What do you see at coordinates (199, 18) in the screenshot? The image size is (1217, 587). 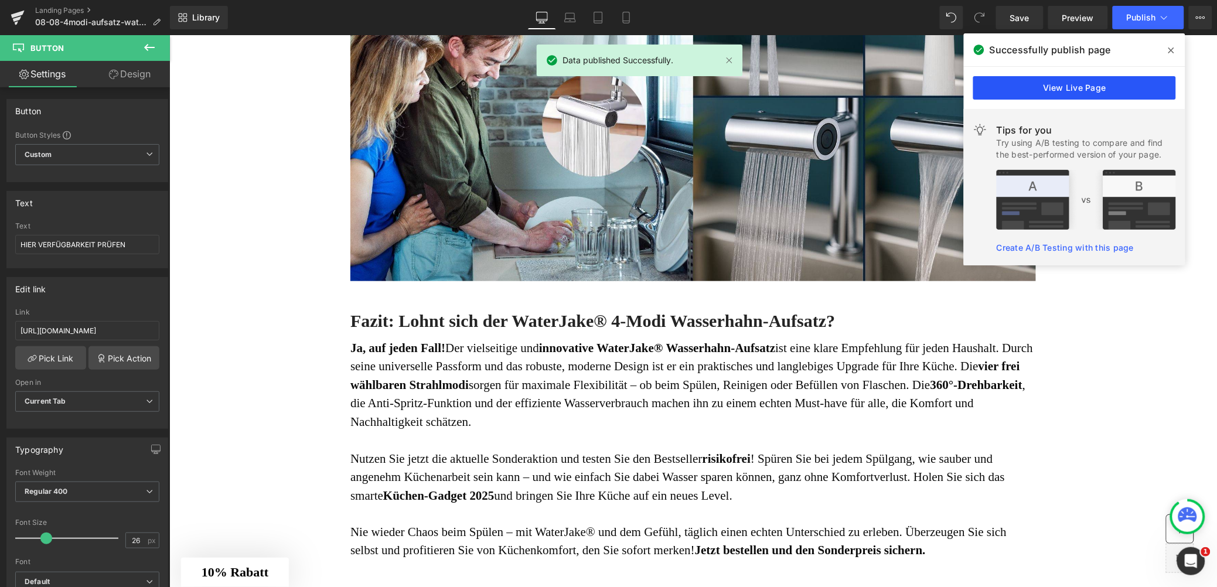 I see `a: New Library` at bounding box center [199, 18].